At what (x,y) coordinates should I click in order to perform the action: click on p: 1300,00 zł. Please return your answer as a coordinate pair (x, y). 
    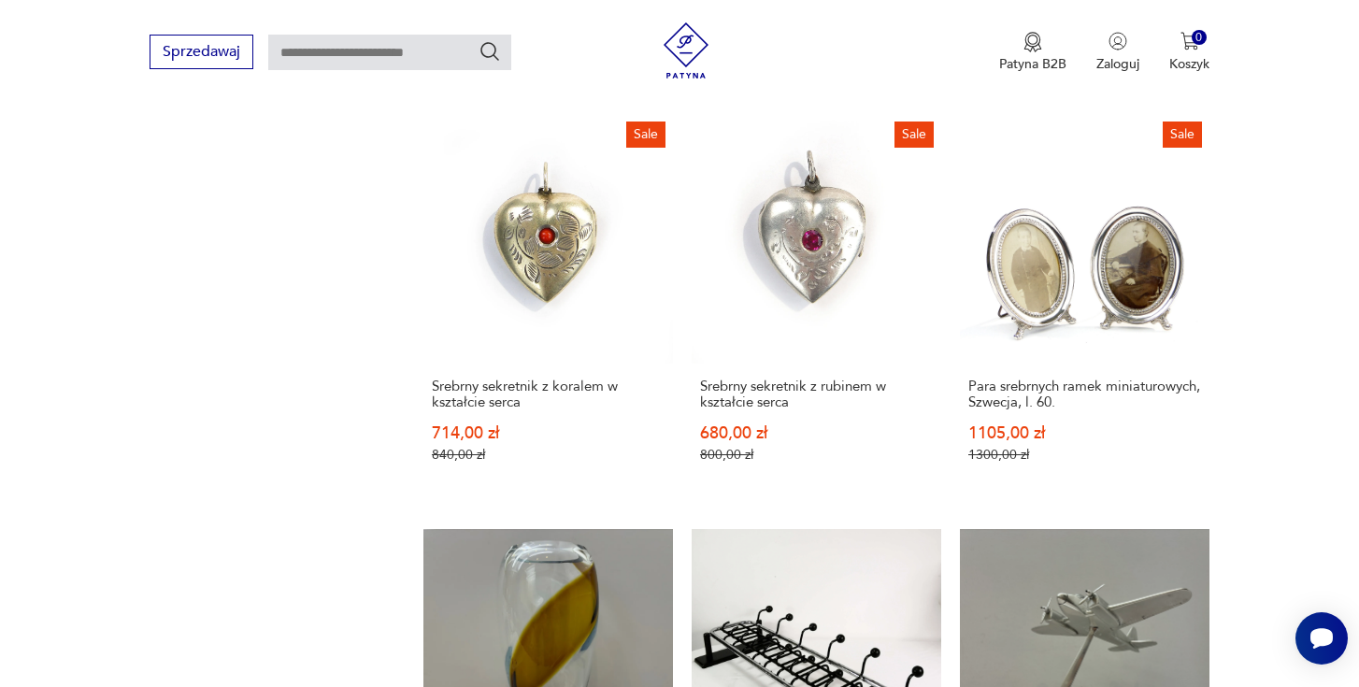
    Looking at the image, I should click on (1084, 454).